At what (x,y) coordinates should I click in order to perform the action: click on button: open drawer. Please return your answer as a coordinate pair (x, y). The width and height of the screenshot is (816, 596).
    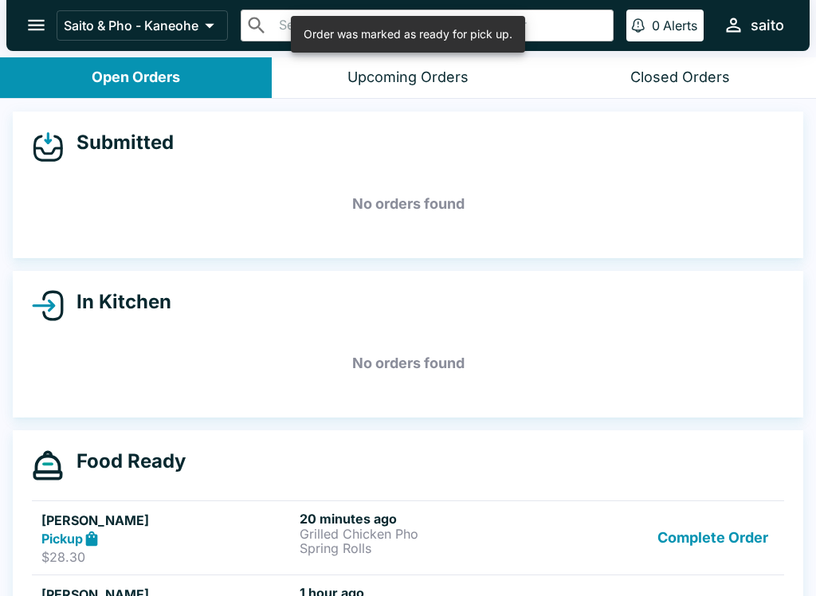
    Looking at the image, I should click on (36, 25).